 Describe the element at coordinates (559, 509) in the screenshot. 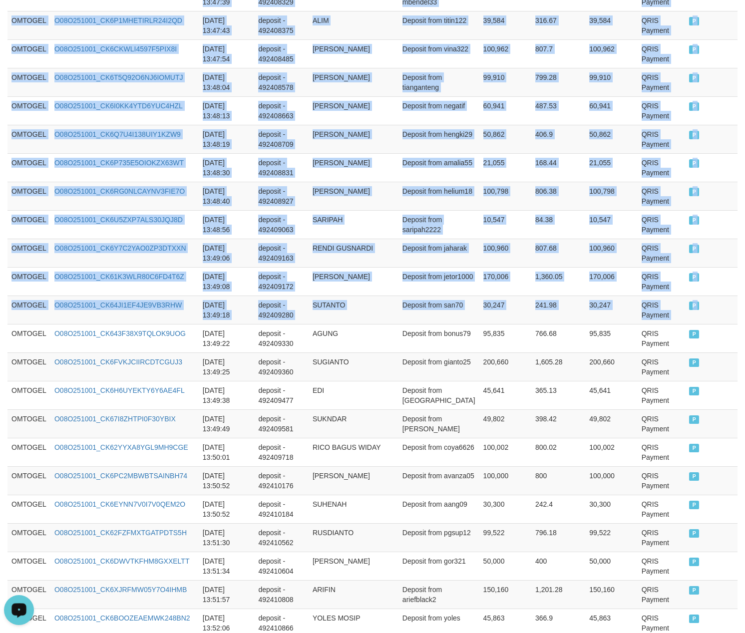

I see `td: 242.4` at that location.